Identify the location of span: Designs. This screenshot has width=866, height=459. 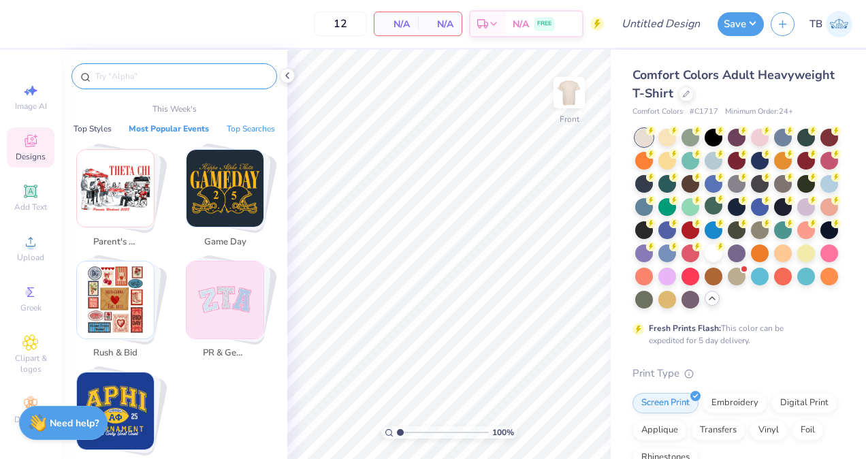
(31, 157).